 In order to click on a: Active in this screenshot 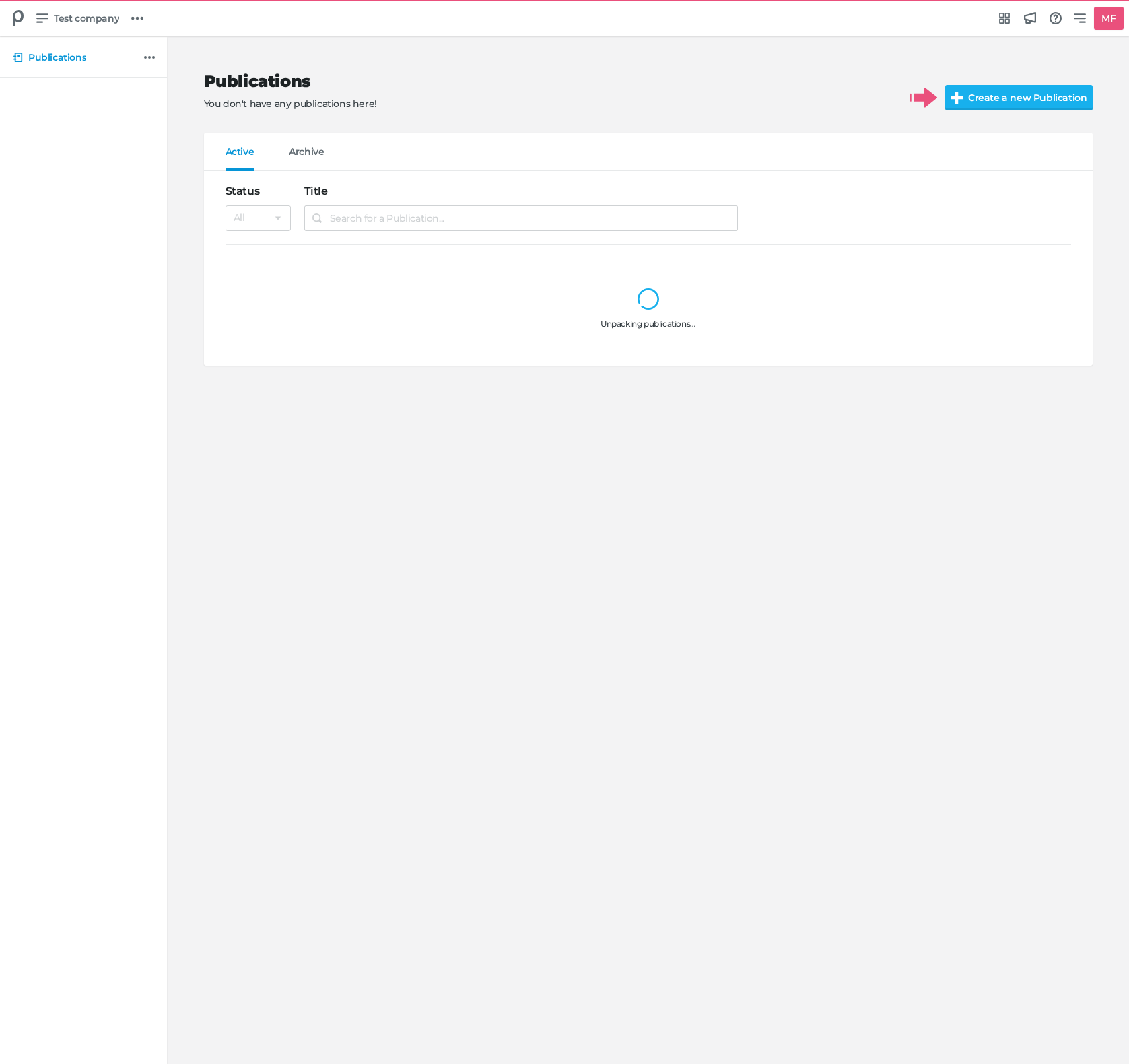, I will do `click(240, 159)`.